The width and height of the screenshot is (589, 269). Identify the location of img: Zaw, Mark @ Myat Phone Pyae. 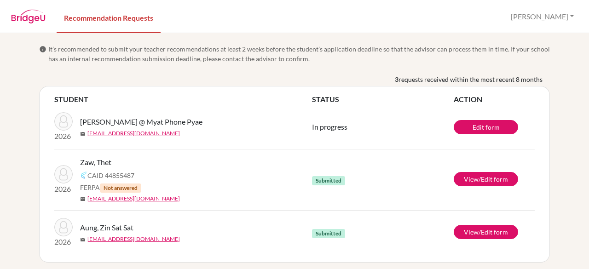
(64, 122).